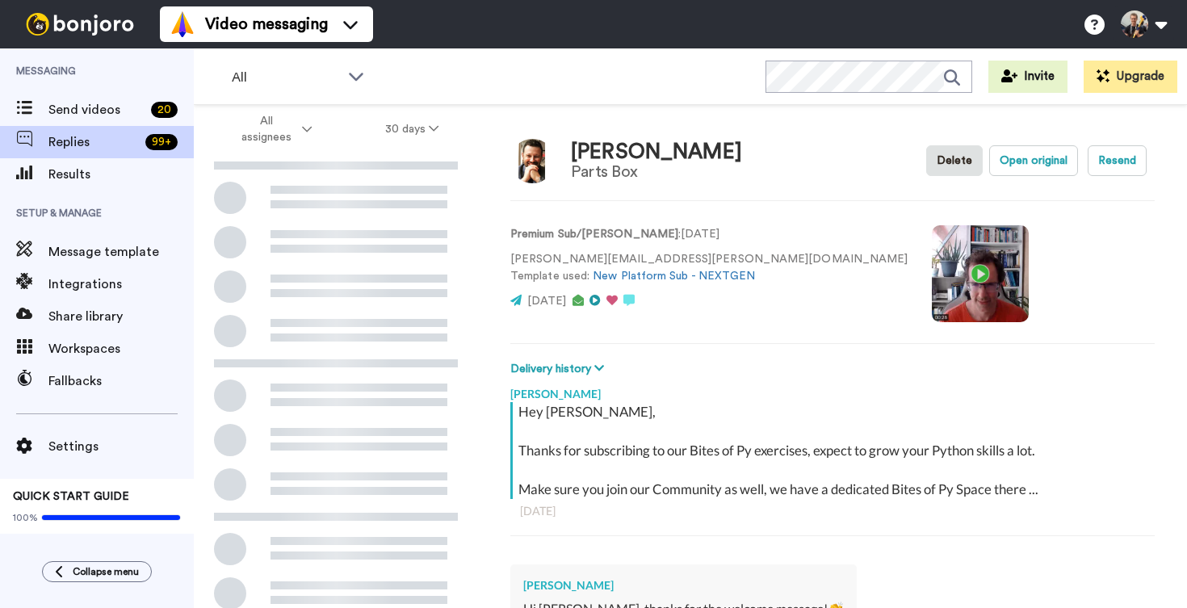 This screenshot has height=608, width=1187. What do you see at coordinates (412, 129) in the screenshot?
I see `button: 30 days` at bounding box center [412, 129].